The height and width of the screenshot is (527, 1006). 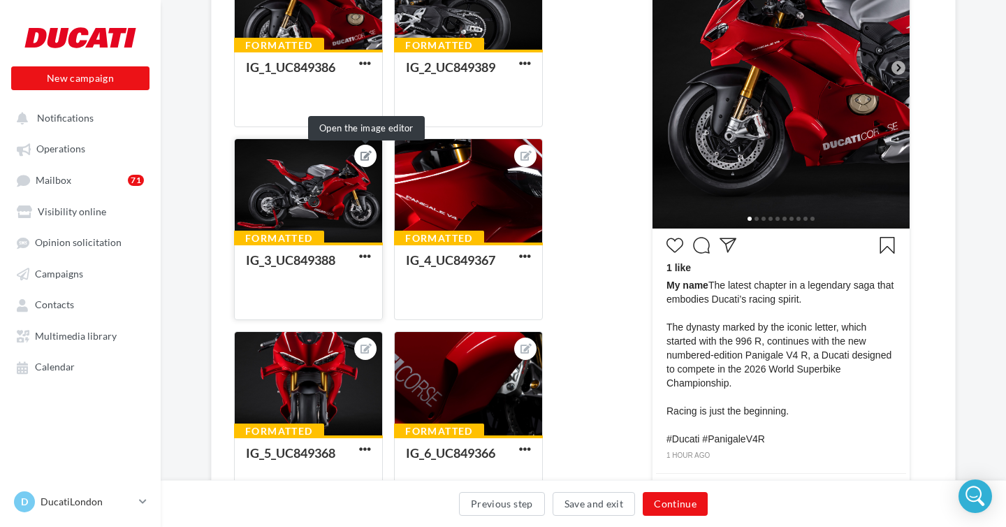 I want to click on div: IG_6_UC849366, so click(x=451, y=453).